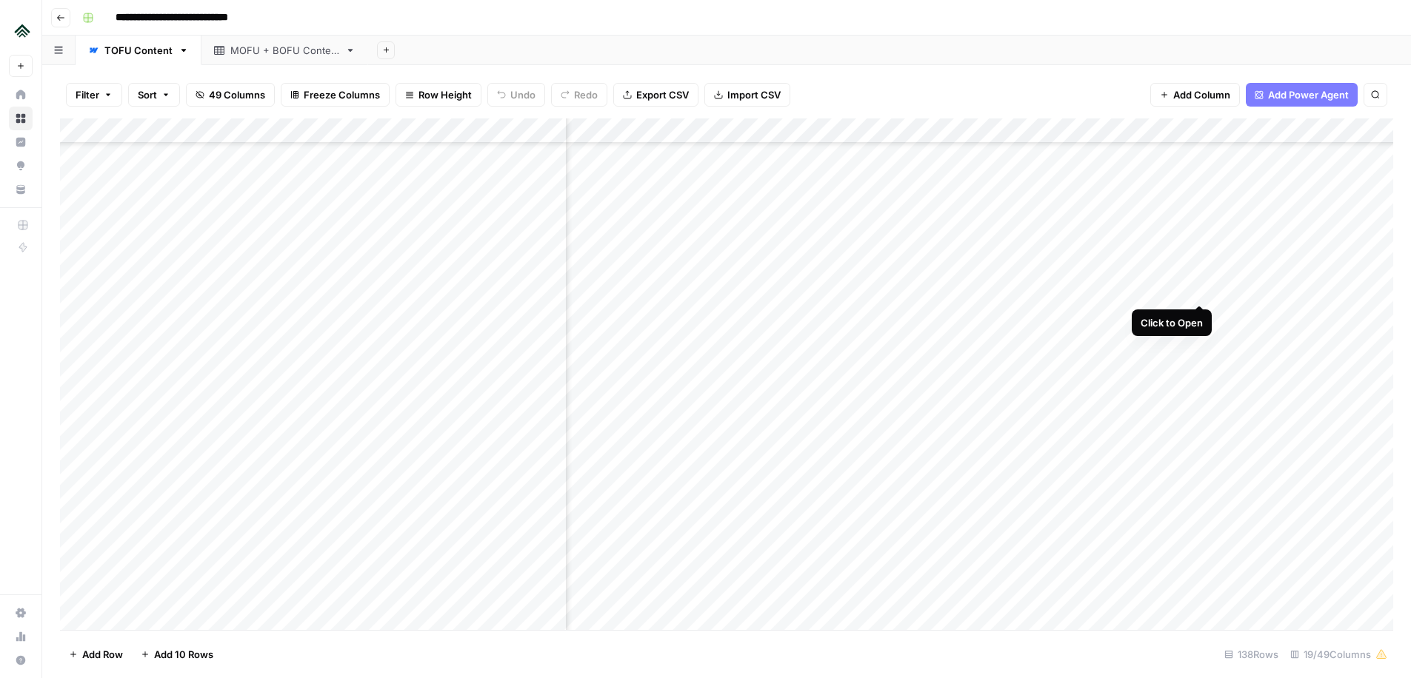  Describe the element at coordinates (21, 166) in the screenshot. I see `a: Opportunities` at that location.